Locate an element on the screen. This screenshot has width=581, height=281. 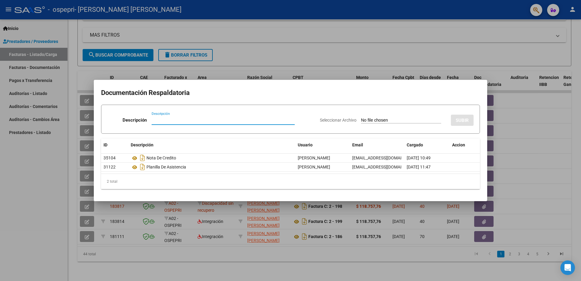
span: Accion is located at coordinates (458, 145).